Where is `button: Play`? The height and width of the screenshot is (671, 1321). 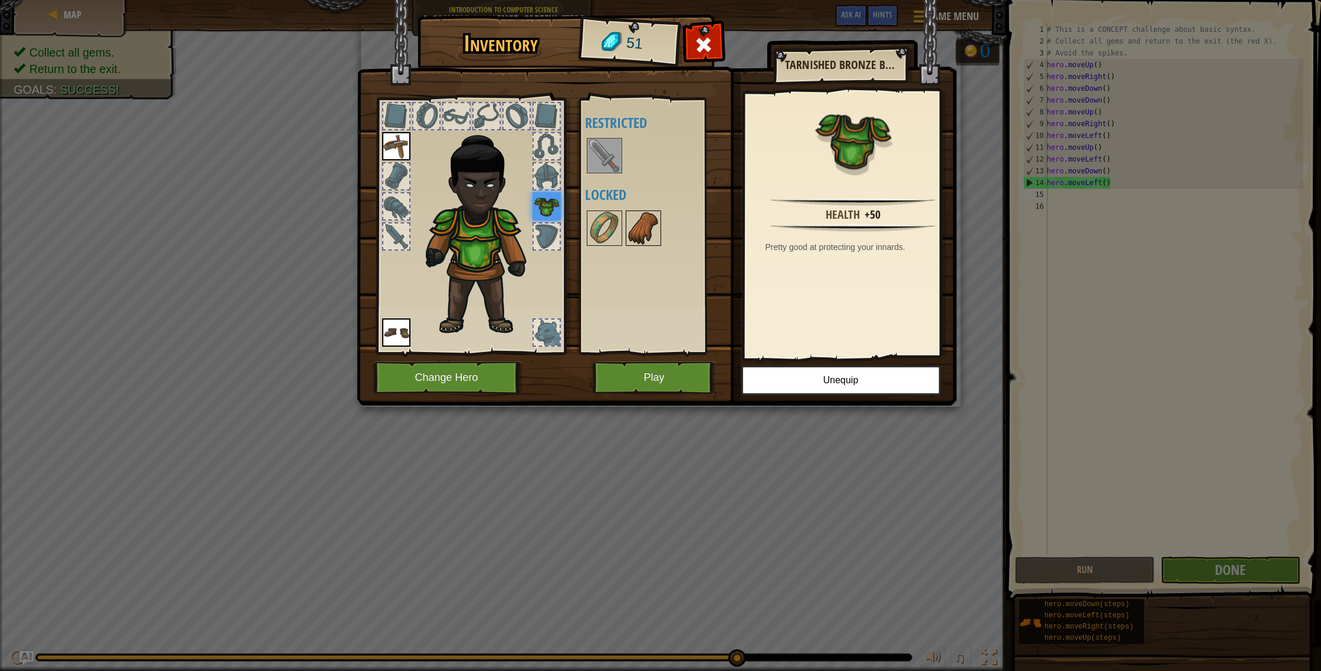
button: Play is located at coordinates (654, 377).